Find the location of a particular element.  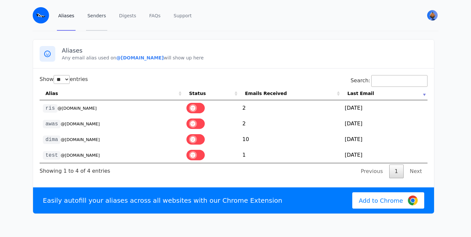

td: 1 is located at coordinates (290, 155).